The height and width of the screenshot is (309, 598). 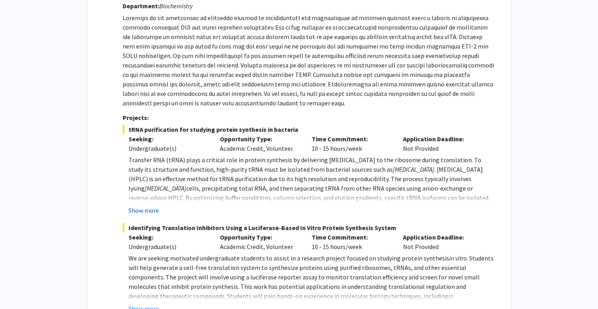 I want to click on span: Identifying Translation Inhibitors Using a Luciferase-Based In Vitro Protein Synthesis System, so click(x=308, y=228).